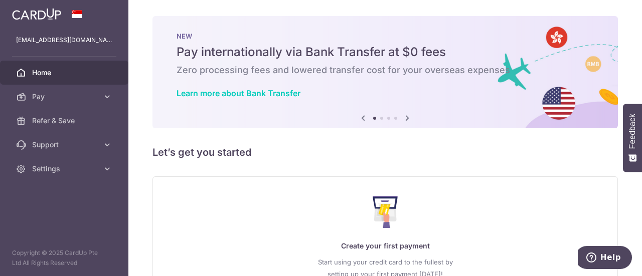  Describe the element at coordinates (385, 152) in the screenshot. I see `h5: Let’s get you started` at that location.